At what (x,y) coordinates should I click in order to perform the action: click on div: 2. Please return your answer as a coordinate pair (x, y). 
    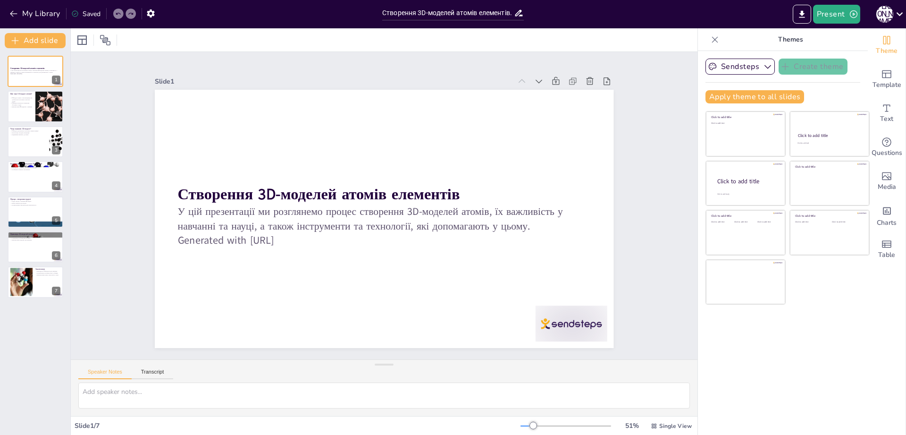
    Looking at the image, I should click on (56, 115).